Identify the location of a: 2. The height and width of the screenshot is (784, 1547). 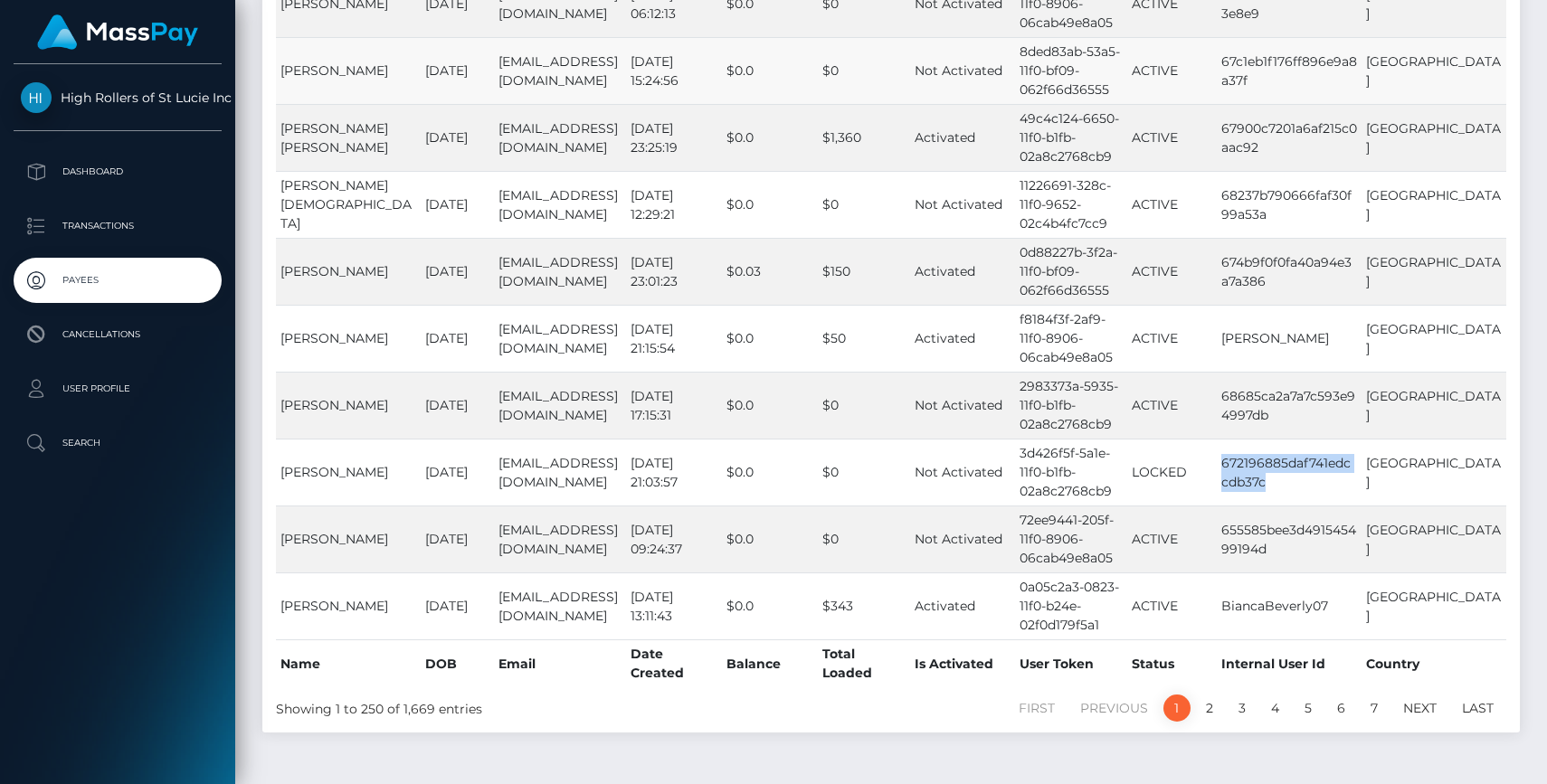
(1210, 708).